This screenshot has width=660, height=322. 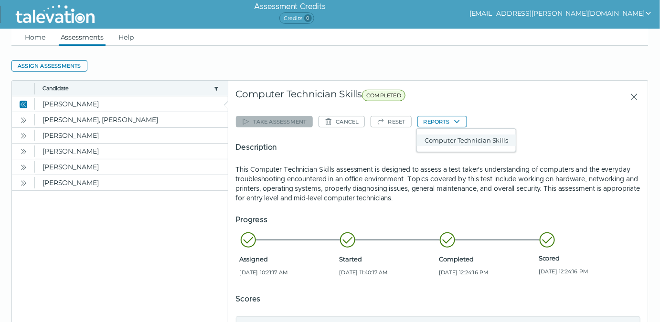 I want to click on button: Candidate, so click(x=126, y=88).